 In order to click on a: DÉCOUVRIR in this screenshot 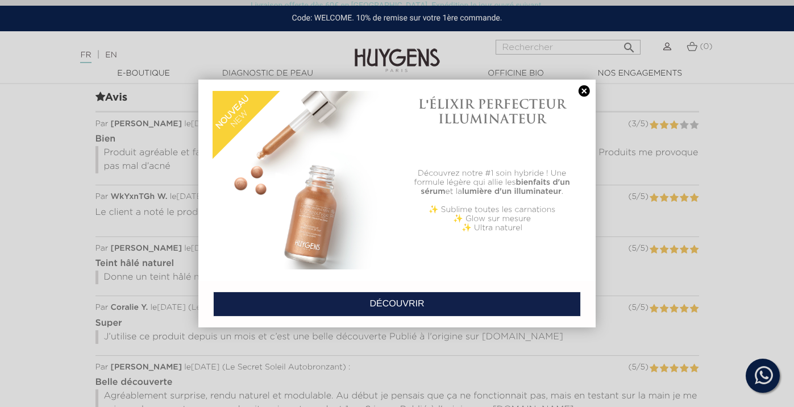, I will do `click(397, 304)`.